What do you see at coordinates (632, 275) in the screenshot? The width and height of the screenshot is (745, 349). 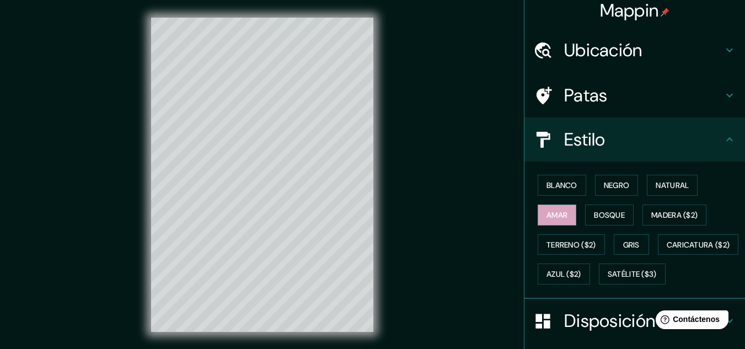 I see `font: Satélite ($3)` at bounding box center [632, 275].